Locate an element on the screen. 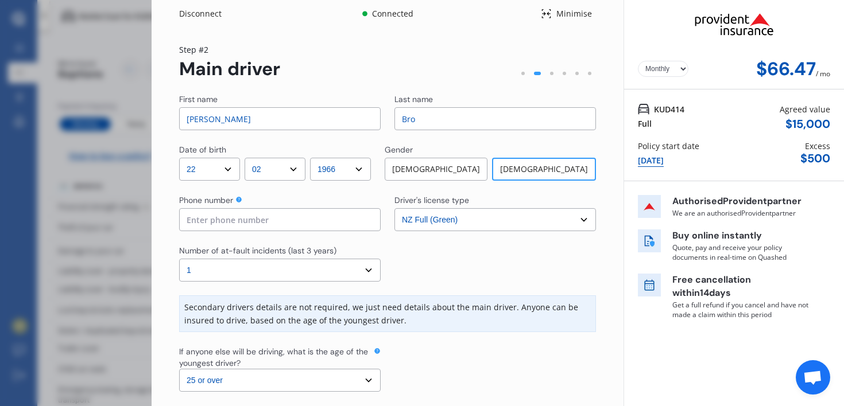 The image size is (844, 406). div: $ 15,000 is located at coordinates (808, 124).